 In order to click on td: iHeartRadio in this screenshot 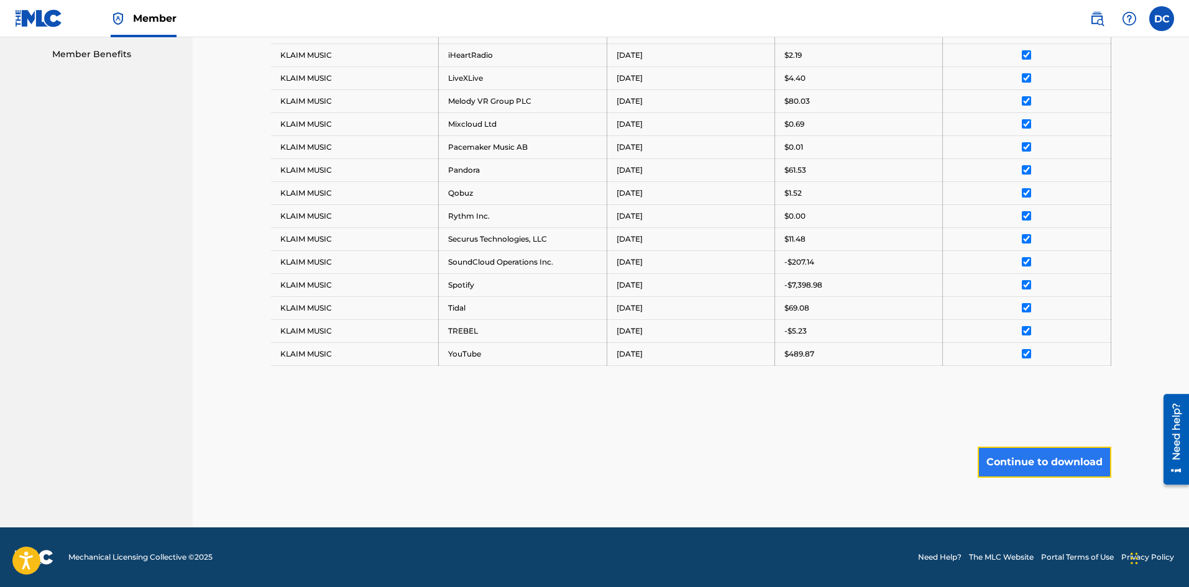, I will do `click(523, 55)`.